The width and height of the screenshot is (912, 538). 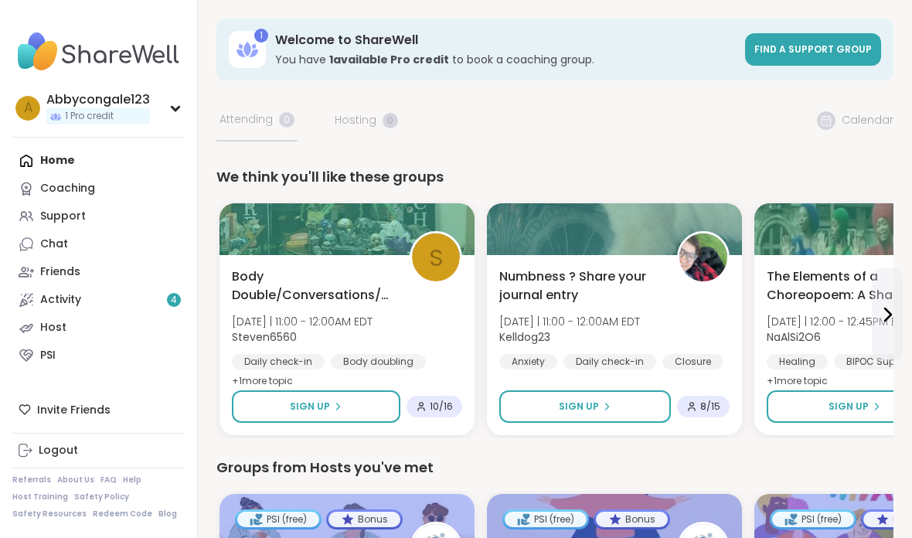 I want to click on div: Closure, so click(x=692, y=362).